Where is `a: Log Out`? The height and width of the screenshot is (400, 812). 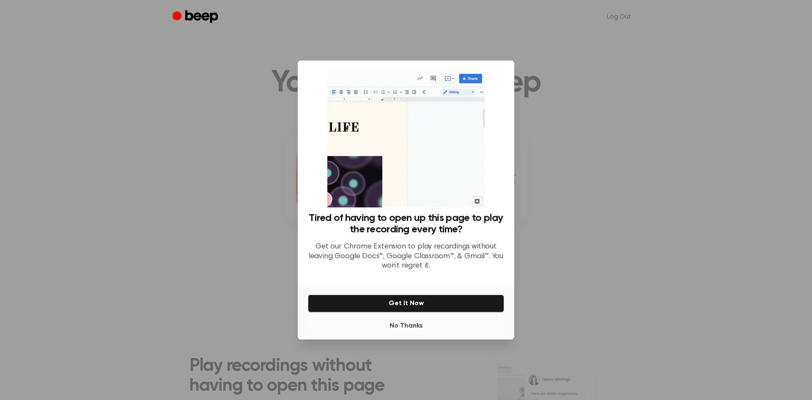 a: Log Out is located at coordinates (619, 17).